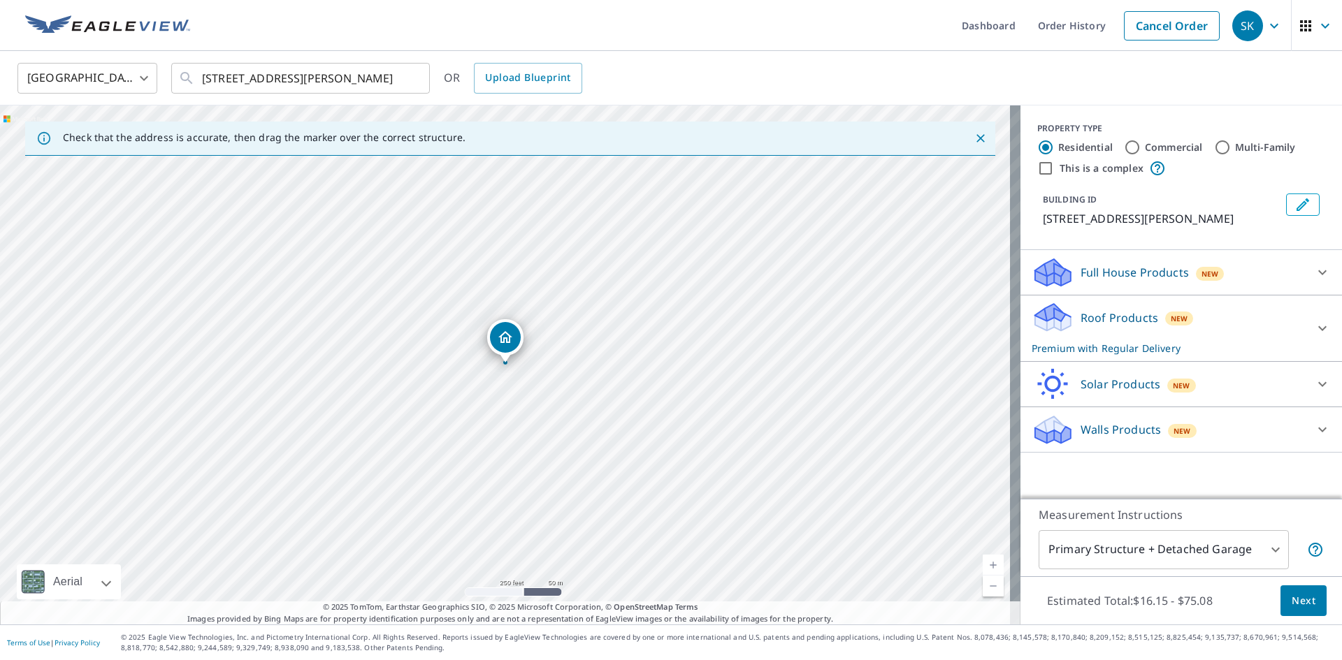  I want to click on a: Terms, so click(686, 607).